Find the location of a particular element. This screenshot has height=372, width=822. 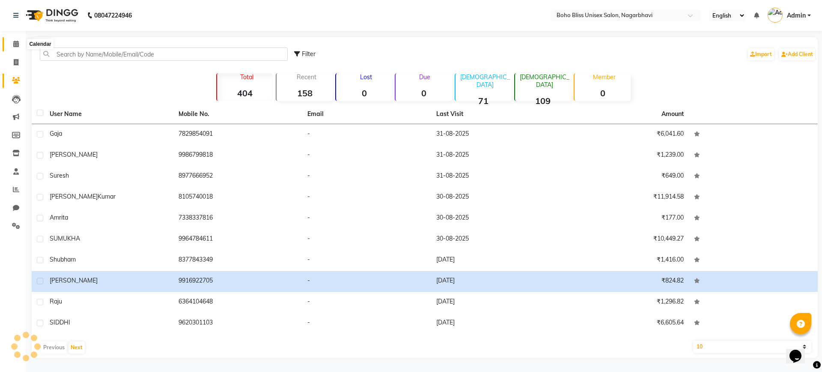

p: Total is located at coordinates (247, 77).